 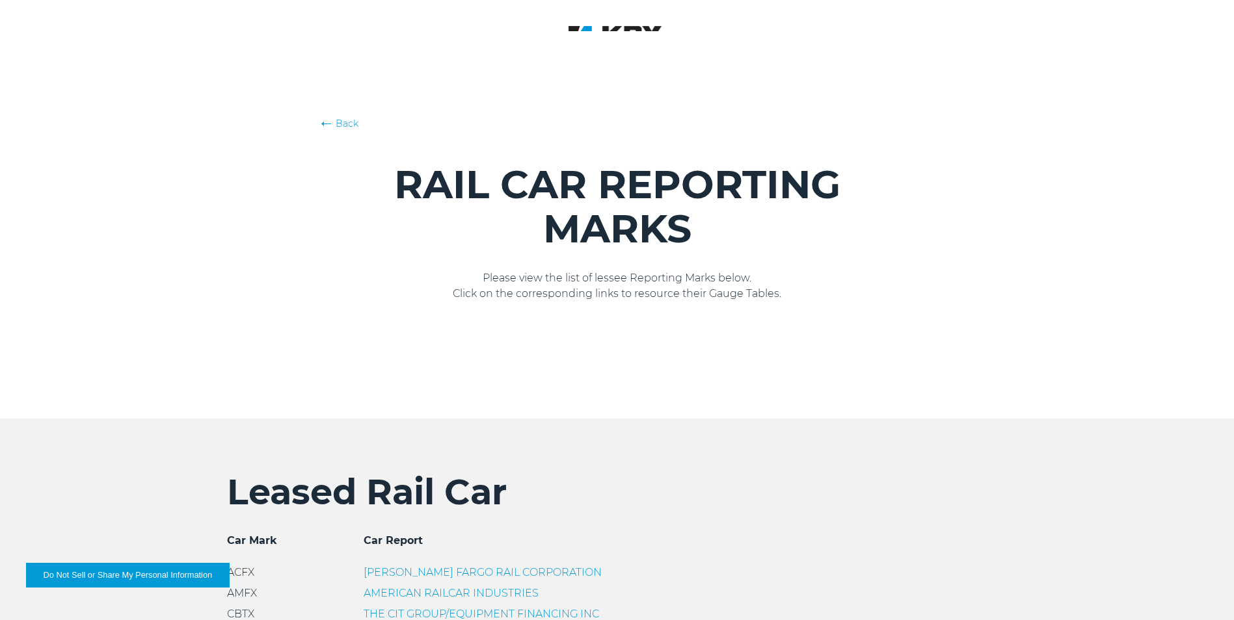 What do you see at coordinates (617, 492) in the screenshot?
I see `h2: Leased Rail Car` at bounding box center [617, 492].